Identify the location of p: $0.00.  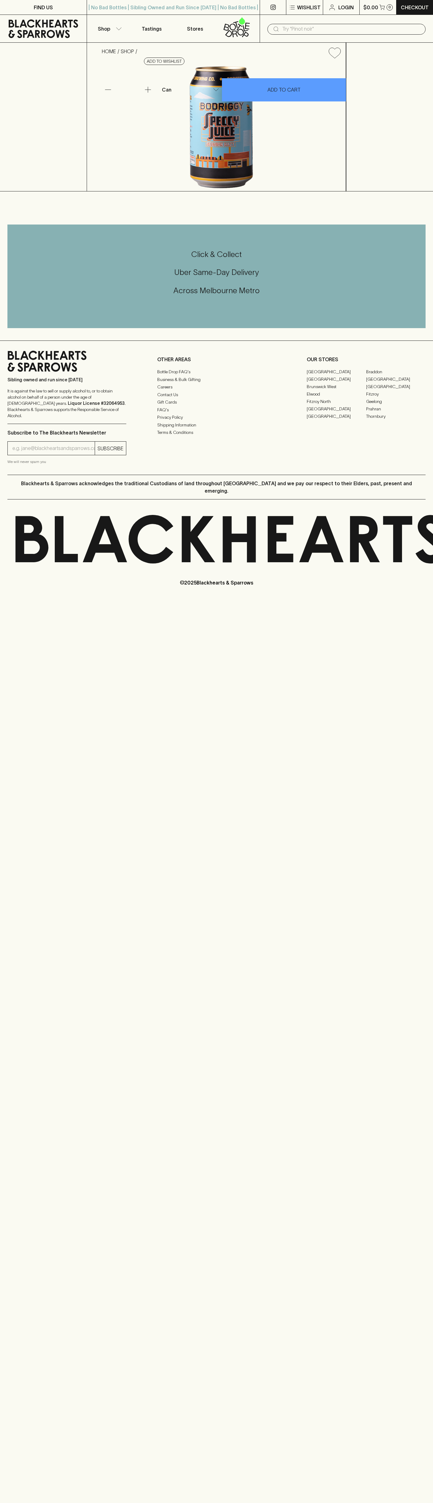
(371, 7).